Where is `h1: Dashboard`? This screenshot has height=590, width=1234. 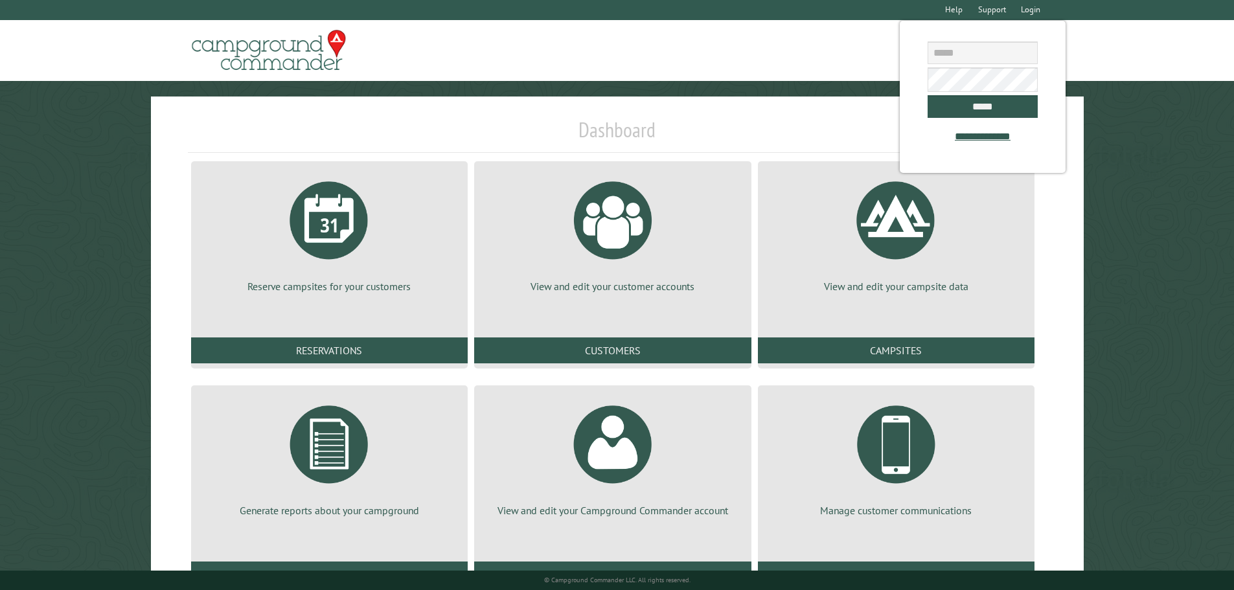
h1: Dashboard is located at coordinates (617, 135).